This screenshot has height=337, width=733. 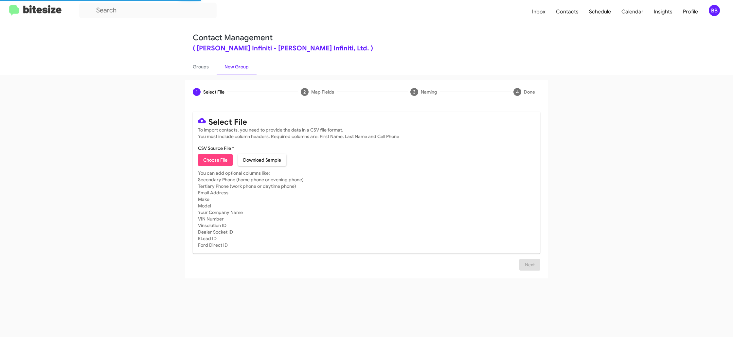 I want to click on button: Download Sample, so click(x=262, y=160).